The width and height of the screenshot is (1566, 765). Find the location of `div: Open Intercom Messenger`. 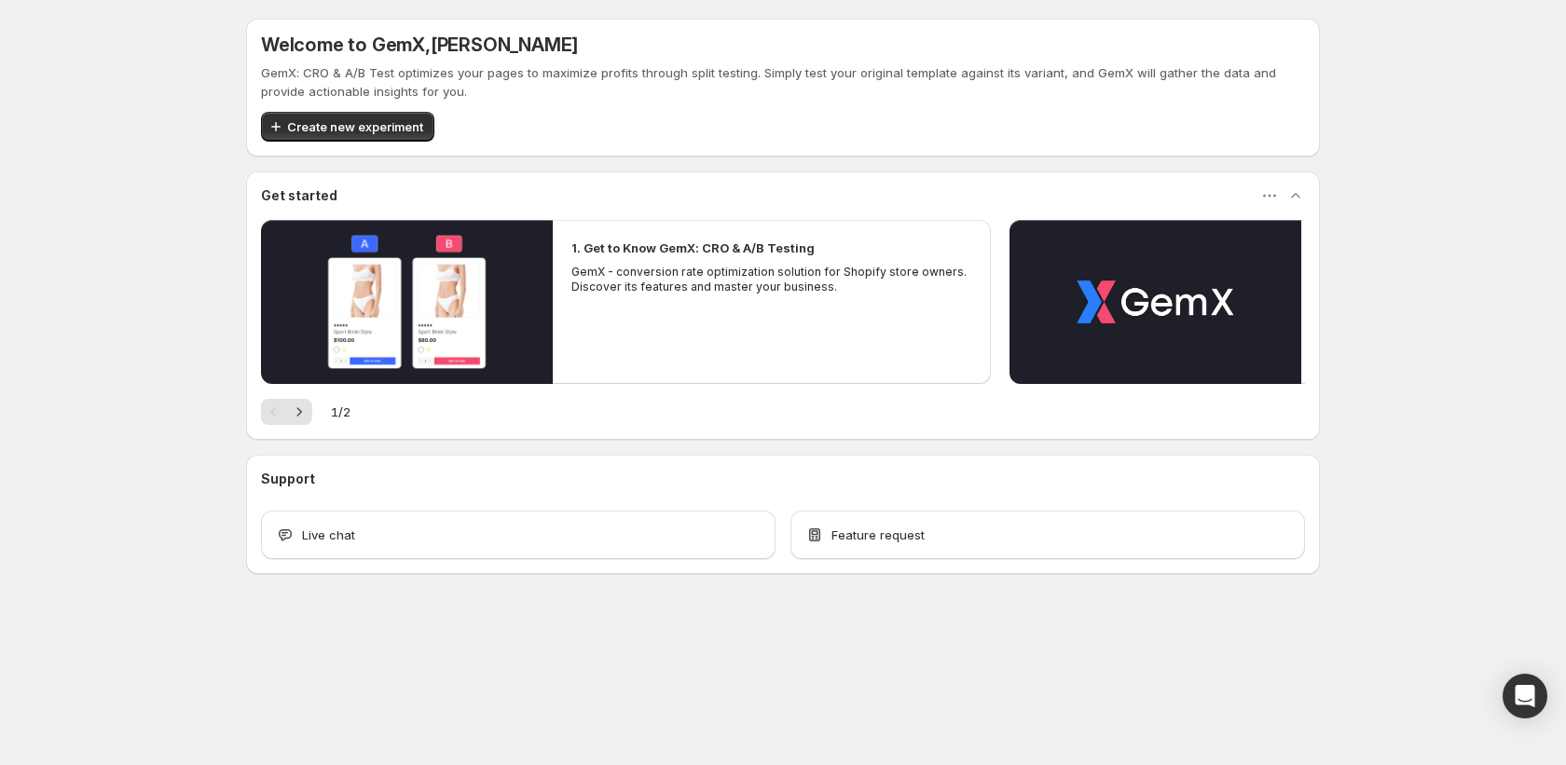

div: Open Intercom Messenger is located at coordinates (1525, 696).